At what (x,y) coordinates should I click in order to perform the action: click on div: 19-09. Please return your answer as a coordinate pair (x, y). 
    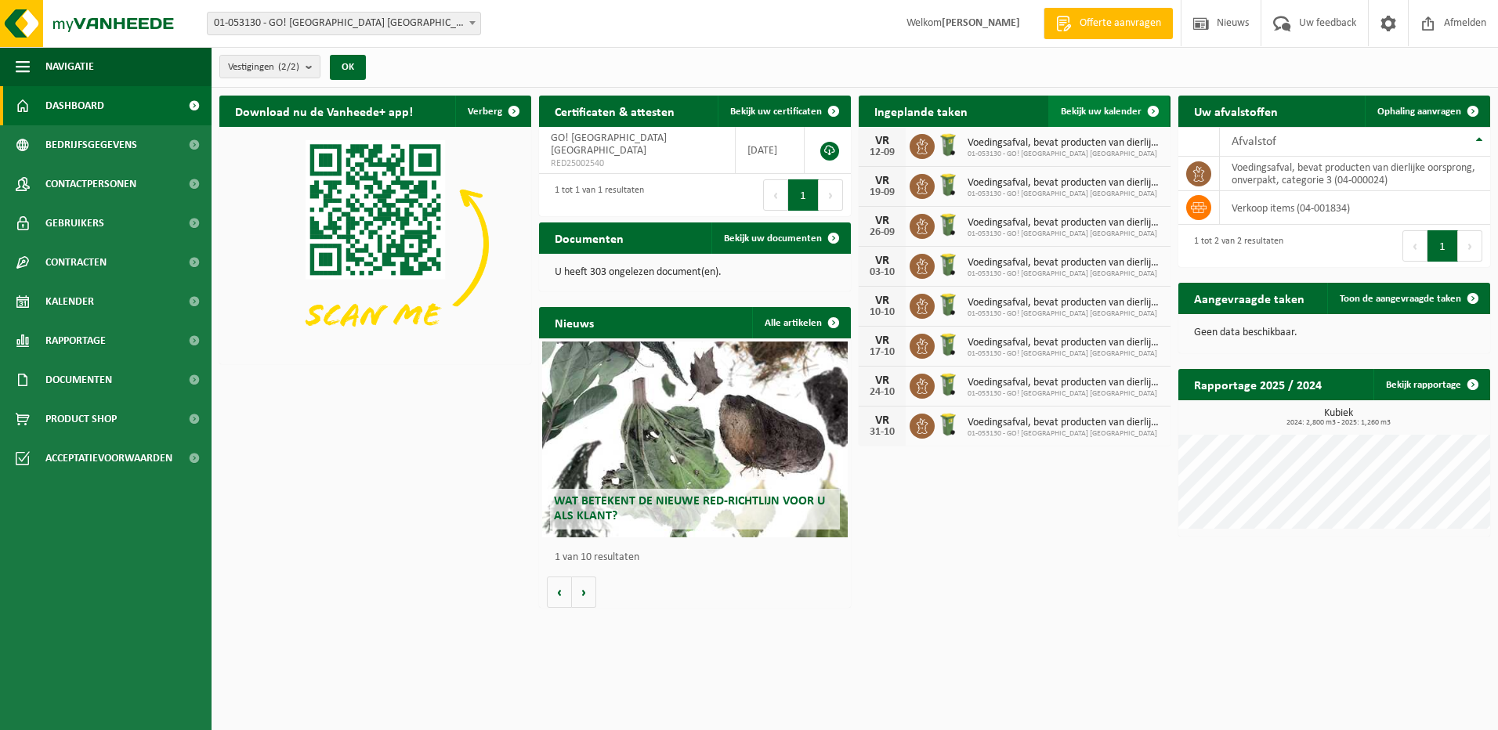
    Looking at the image, I should click on (882, 193).